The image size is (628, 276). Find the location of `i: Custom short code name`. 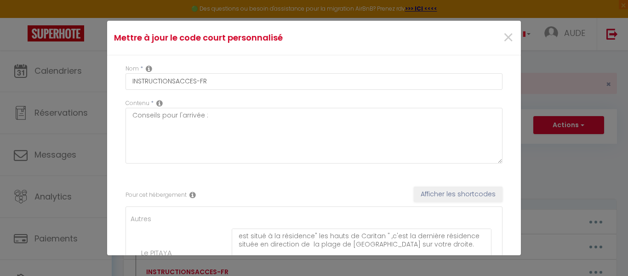

i: Custom short code name is located at coordinates (149, 69).